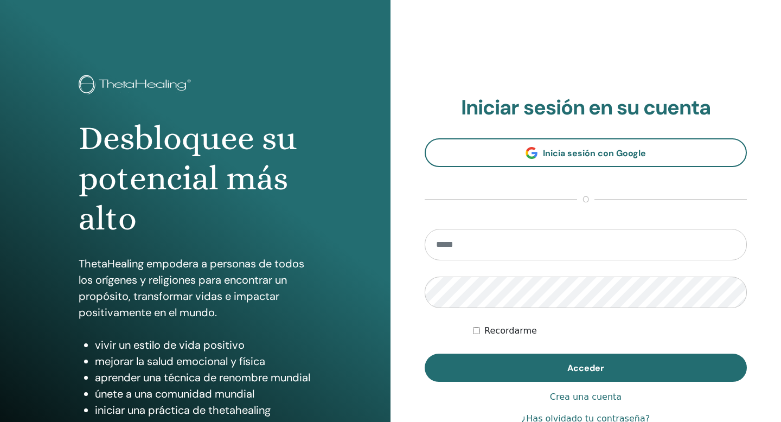  What do you see at coordinates (586, 152) in the screenshot?
I see `a: Inicia sesión con Google` at bounding box center [586, 152].